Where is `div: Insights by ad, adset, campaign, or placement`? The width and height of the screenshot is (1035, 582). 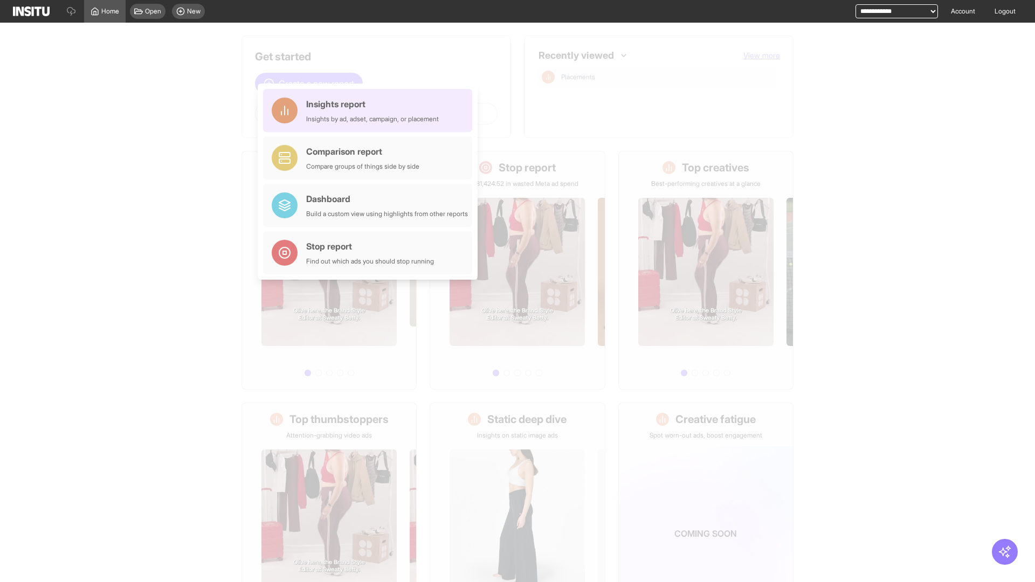 div: Insights by ad, adset, campaign, or placement is located at coordinates (373, 119).